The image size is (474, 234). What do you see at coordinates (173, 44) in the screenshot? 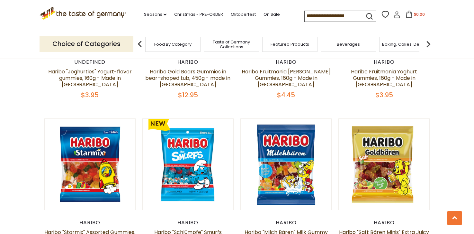
I see `a: Food By Category` at bounding box center [173, 44].